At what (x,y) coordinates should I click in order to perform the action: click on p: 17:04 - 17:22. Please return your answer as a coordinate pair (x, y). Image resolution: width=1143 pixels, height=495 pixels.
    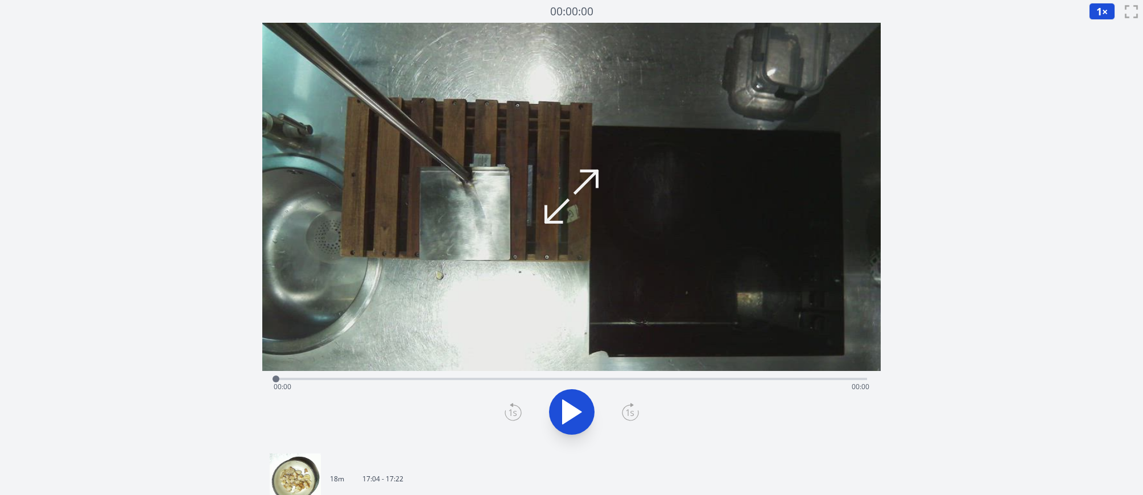
    Looking at the image, I should click on (383, 479).